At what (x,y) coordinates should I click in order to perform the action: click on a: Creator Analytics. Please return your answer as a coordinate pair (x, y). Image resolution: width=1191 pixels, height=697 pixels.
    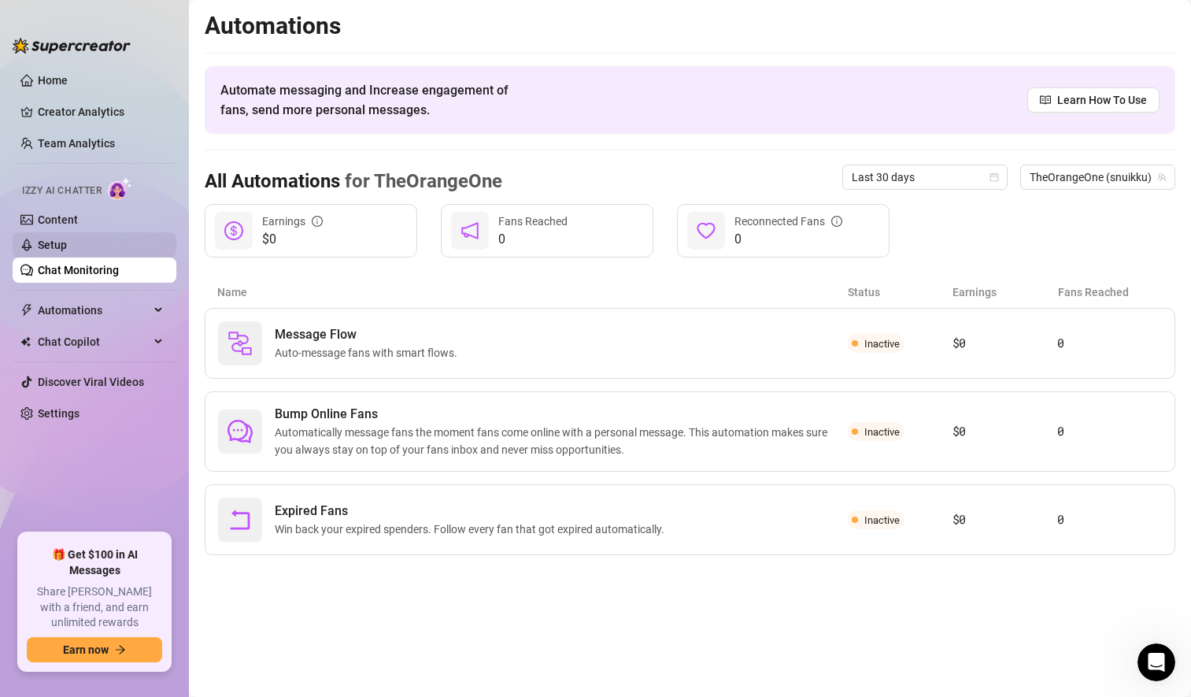
    Looking at the image, I should click on (101, 112).